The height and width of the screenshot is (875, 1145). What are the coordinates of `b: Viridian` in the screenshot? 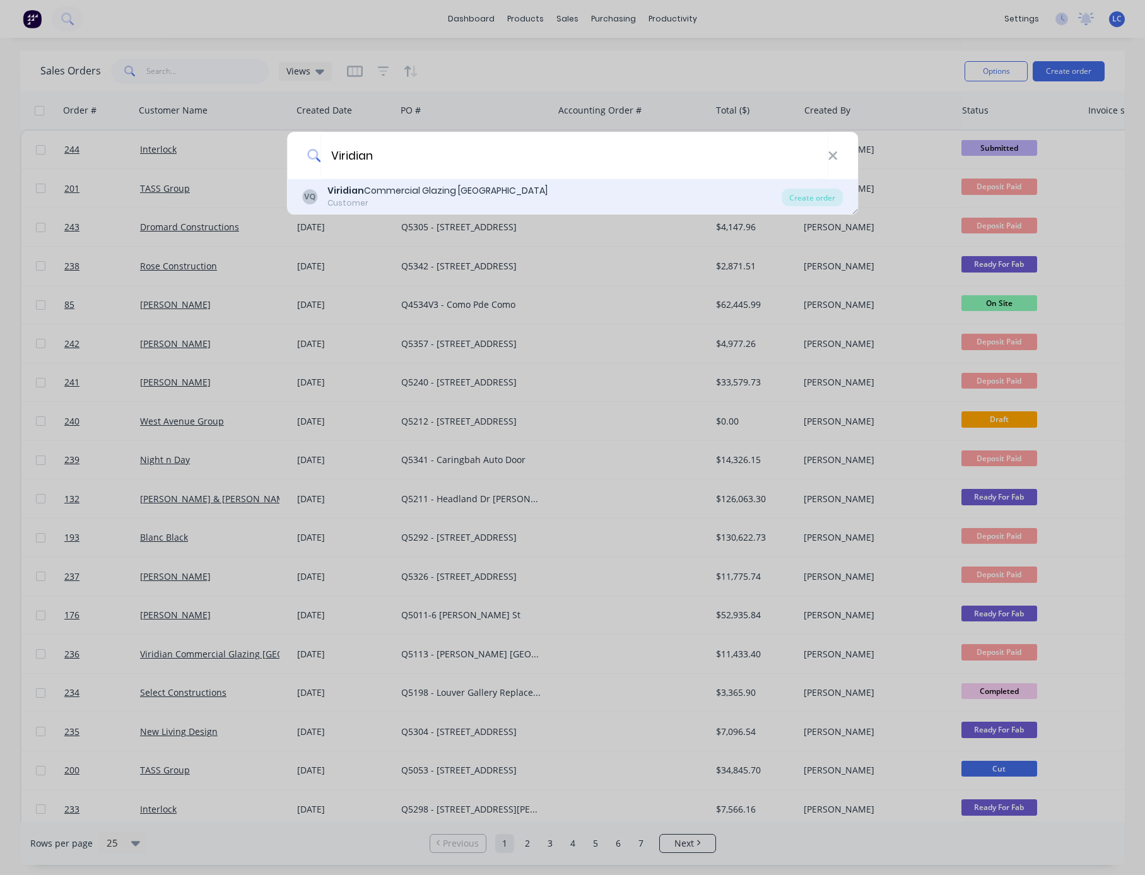 It's located at (346, 190).